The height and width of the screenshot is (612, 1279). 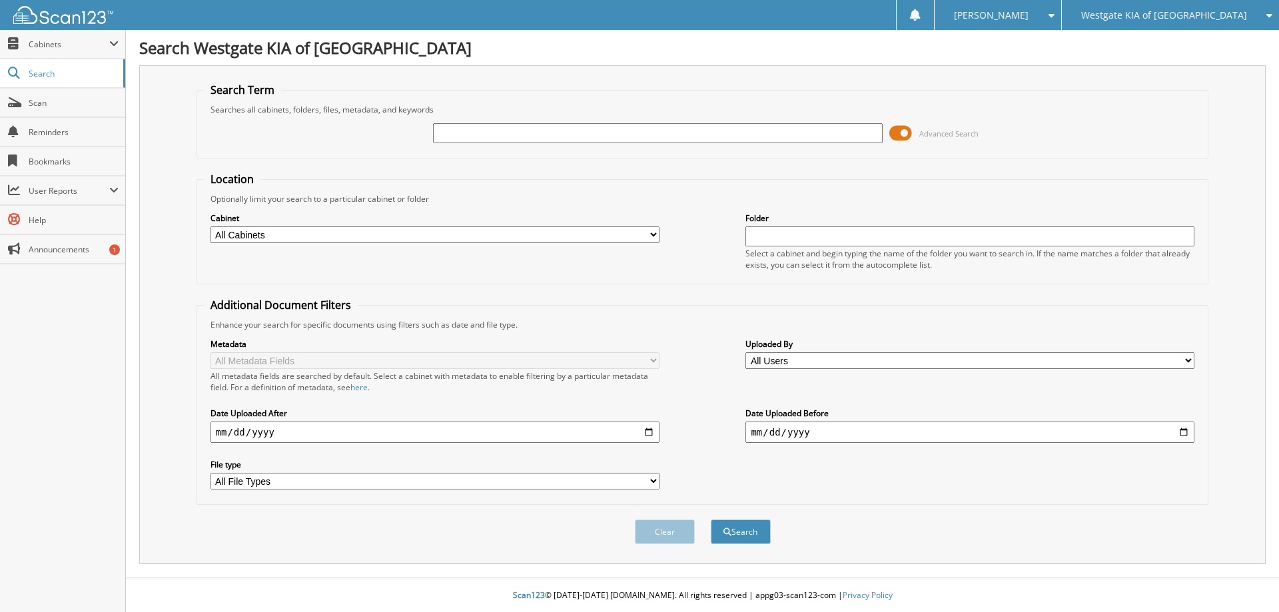 What do you see at coordinates (948, 133) in the screenshot?
I see `span: Advanced Search` at bounding box center [948, 133].